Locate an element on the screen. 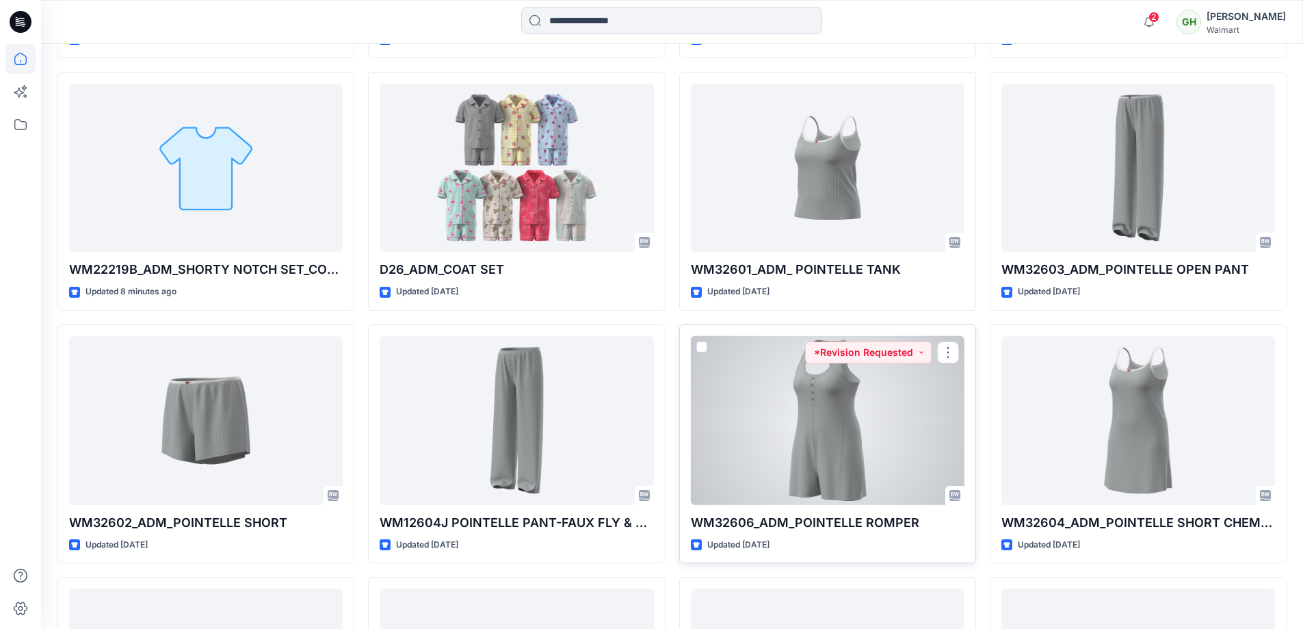 This screenshot has height=629, width=1303. div: GH is located at coordinates (1189, 22).